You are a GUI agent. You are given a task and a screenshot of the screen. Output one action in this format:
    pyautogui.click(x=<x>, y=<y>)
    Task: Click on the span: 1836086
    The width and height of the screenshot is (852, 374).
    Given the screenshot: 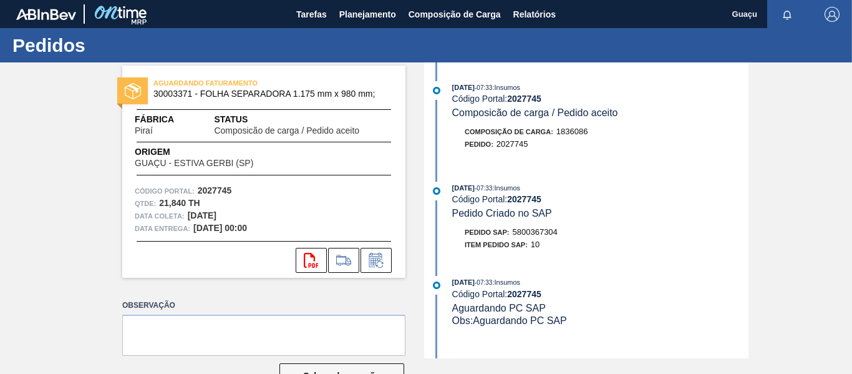 What is the action you would take?
    pyautogui.click(x=572, y=131)
    